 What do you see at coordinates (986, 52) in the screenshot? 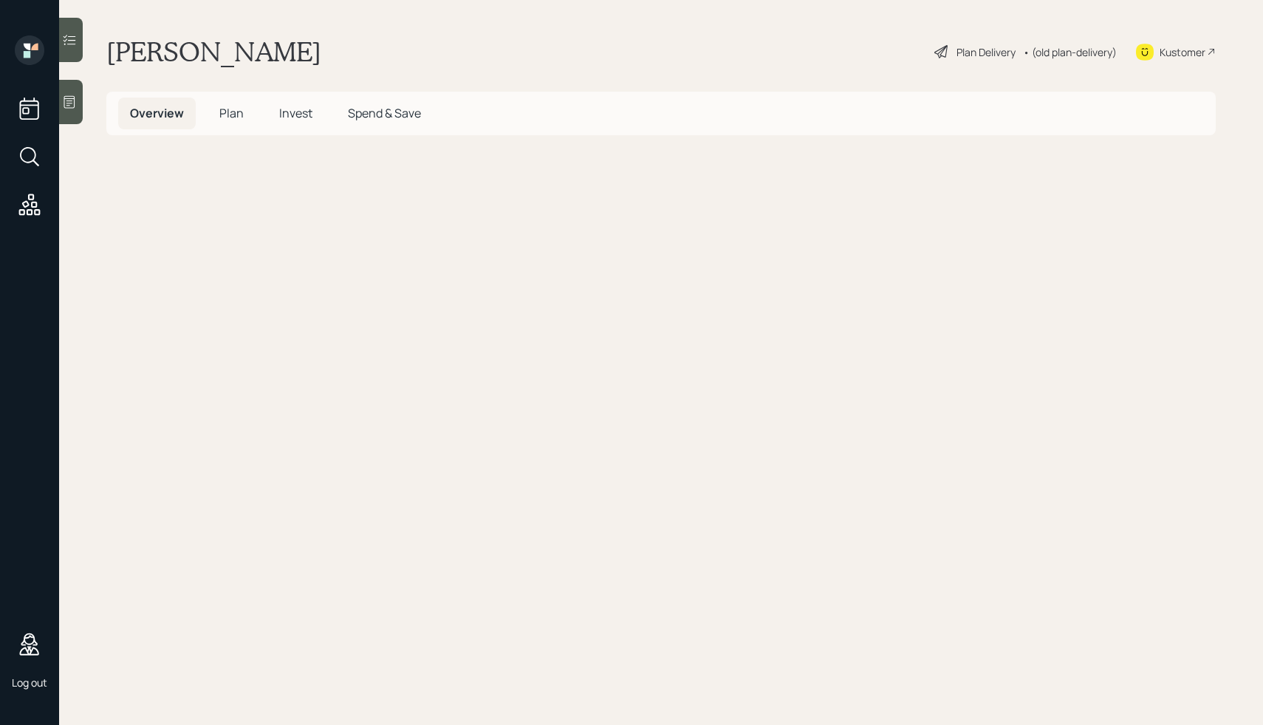
I see `div: Plan Delivery` at bounding box center [986, 52].